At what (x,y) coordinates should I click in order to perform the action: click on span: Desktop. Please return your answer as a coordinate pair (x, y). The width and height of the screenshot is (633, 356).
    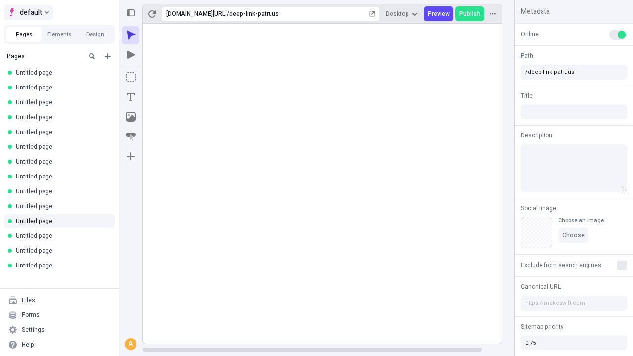
    Looking at the image, I should click on (397, 14).